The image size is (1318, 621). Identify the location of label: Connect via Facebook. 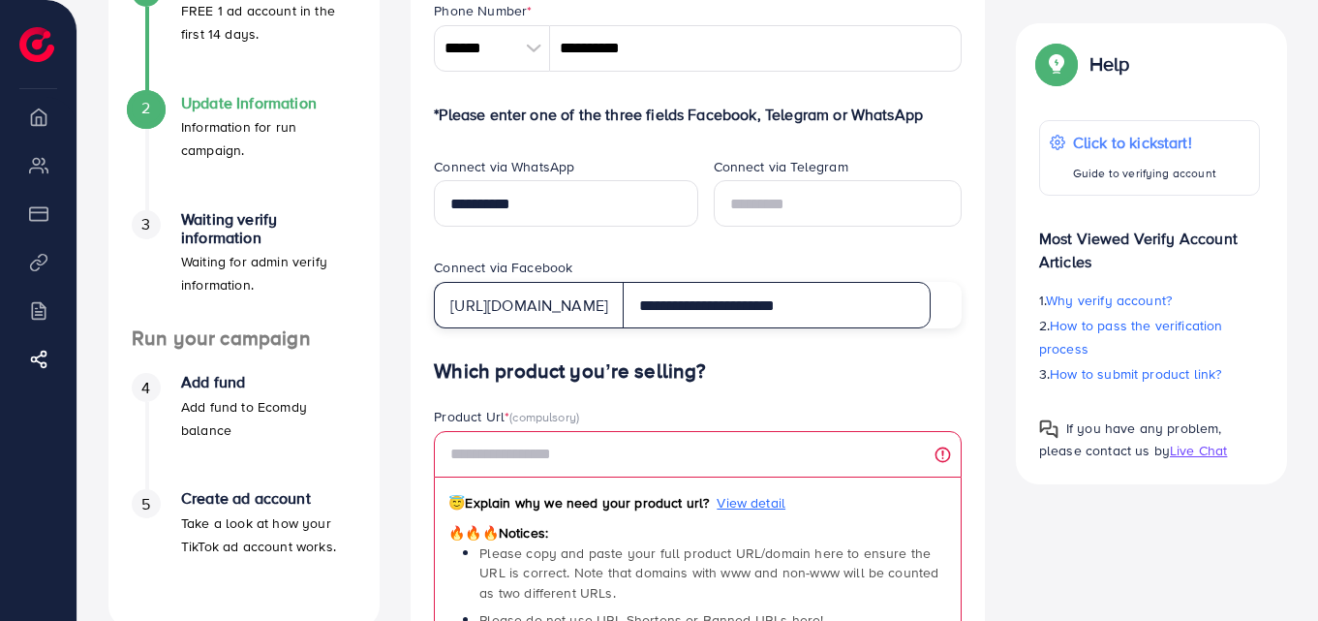
(503, 267).